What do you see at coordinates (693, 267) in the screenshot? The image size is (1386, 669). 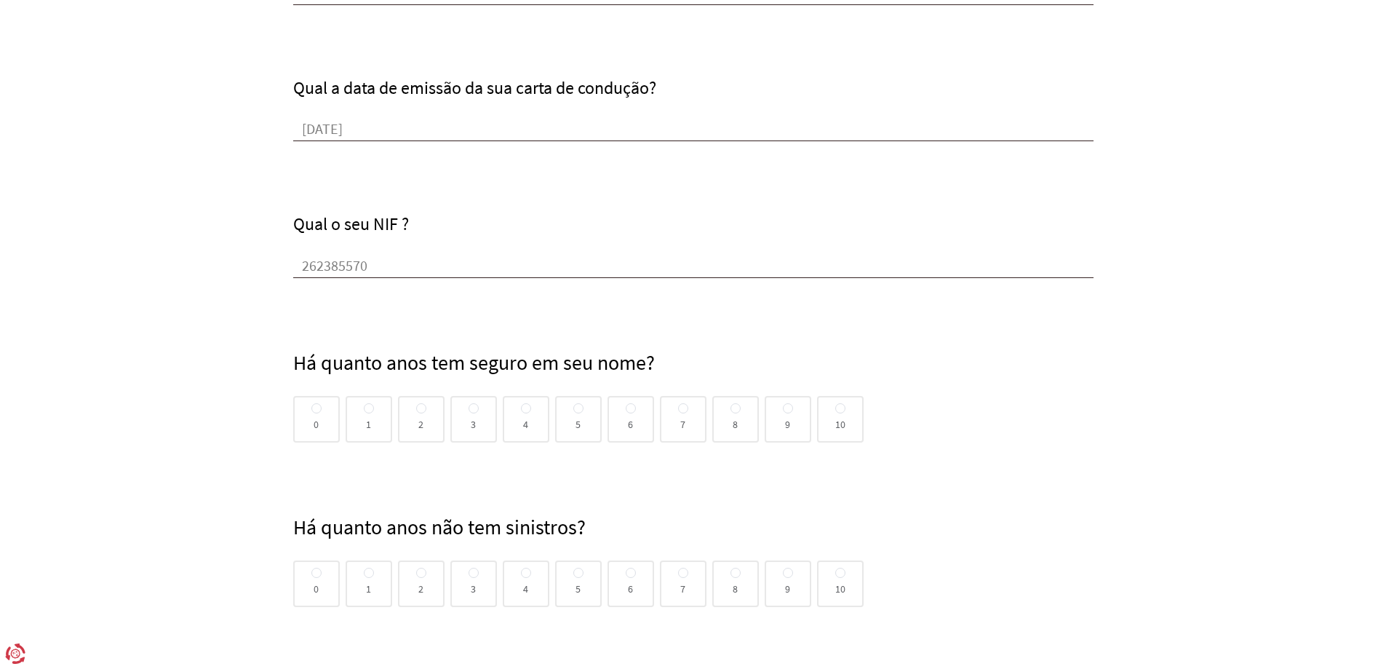 I see `input: ex. 212000123` at bounding box center [693, 267].